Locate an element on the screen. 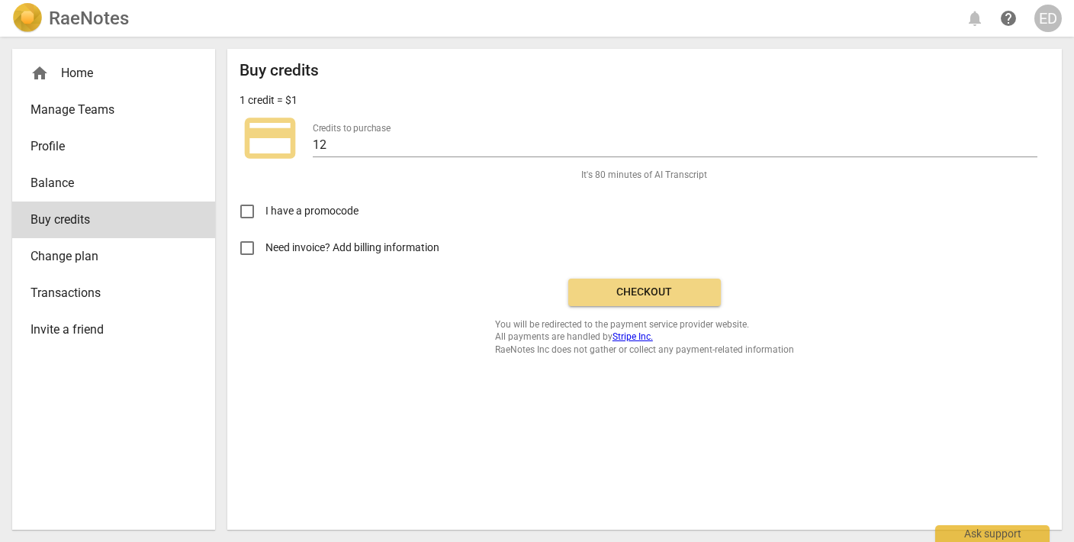 This screenshot has height=542, width=1074. a: Stripe Inc. is located at coordinates (633, 336).